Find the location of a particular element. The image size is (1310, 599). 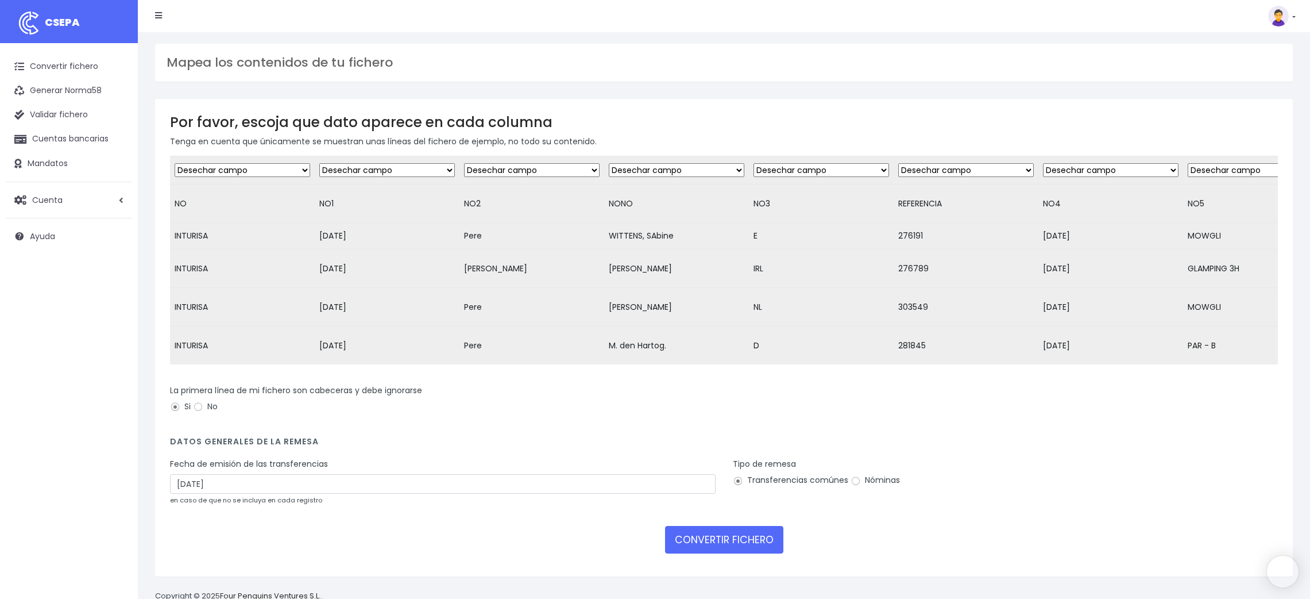

a: Cuentas bancarias is located at coordinates (69, 139).